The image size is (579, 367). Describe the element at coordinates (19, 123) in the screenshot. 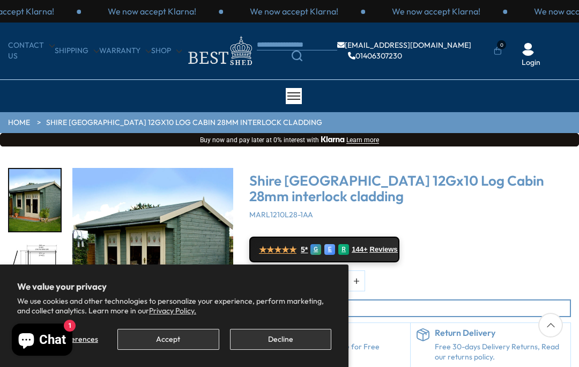

I see `a: HOME` at that location.